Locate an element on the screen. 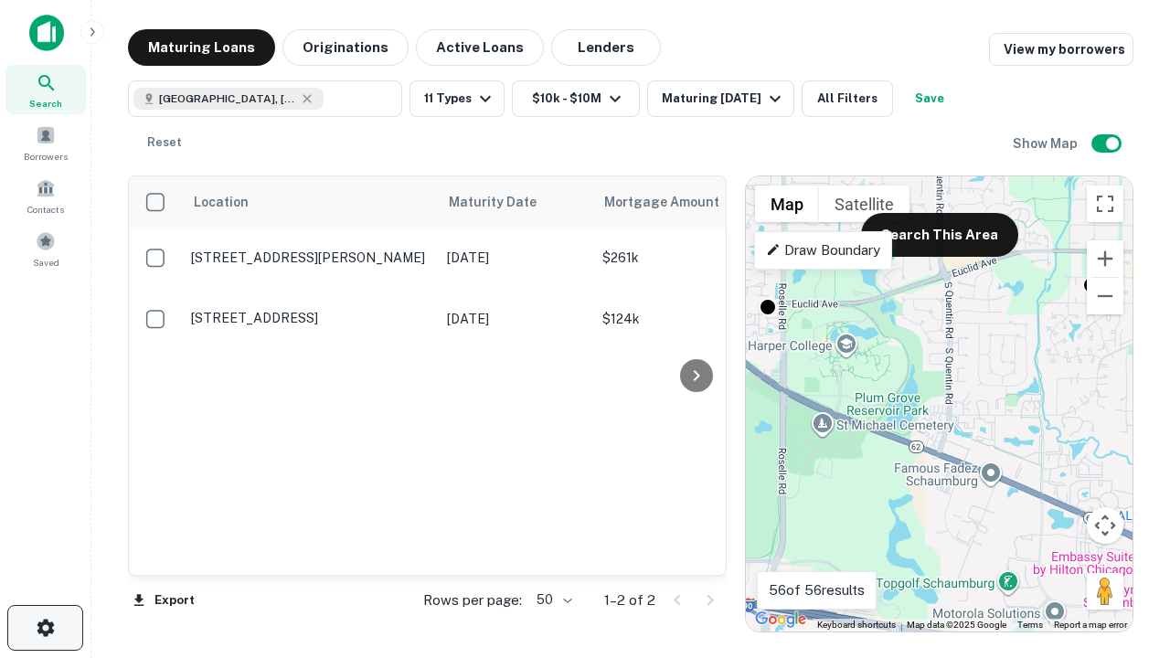  div: 50 is located at coordinates (552, 599).